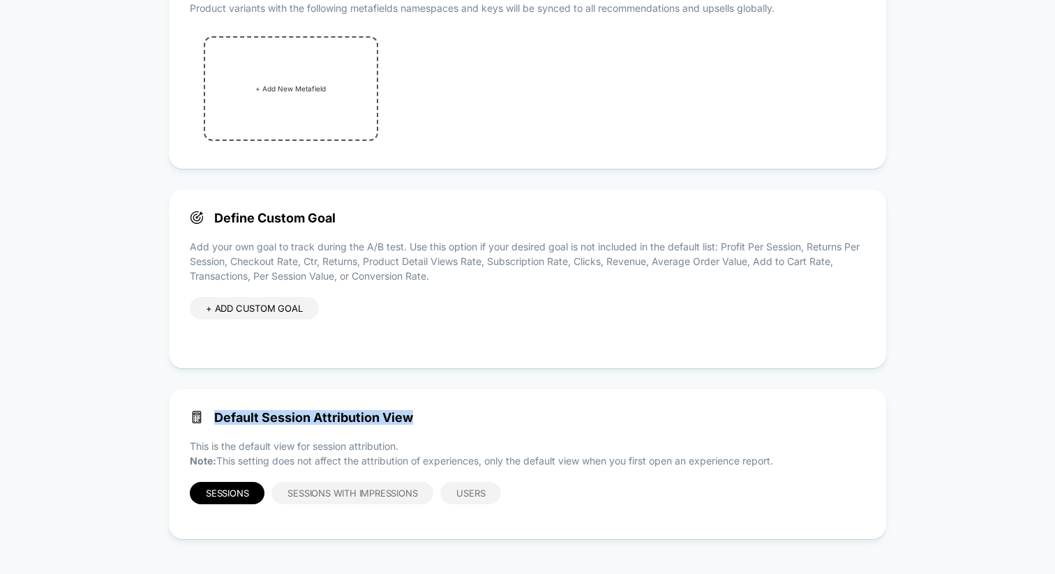 The width and height of the screenshot is (1055, 574). I want to click on p: This is the default view for session attribution. This setting does not affect the attribution of..., so click(528, 454).